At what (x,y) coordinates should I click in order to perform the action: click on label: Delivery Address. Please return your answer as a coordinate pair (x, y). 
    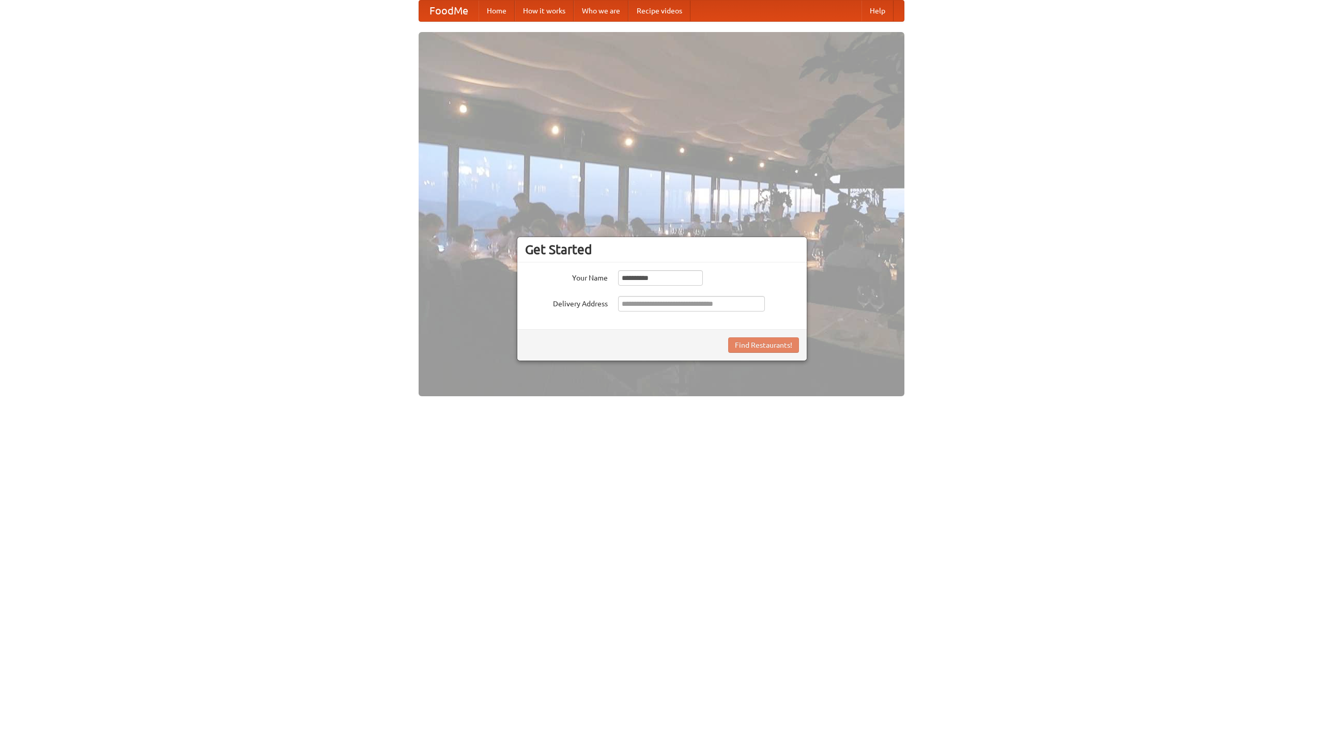
    Looking at the image, I should click on (567, 302).